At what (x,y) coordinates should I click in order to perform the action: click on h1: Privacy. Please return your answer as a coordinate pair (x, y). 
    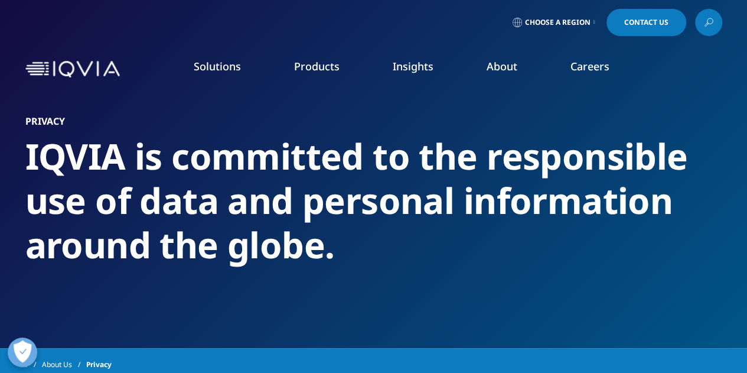
    Looking at the image, I should click on (374, 121).